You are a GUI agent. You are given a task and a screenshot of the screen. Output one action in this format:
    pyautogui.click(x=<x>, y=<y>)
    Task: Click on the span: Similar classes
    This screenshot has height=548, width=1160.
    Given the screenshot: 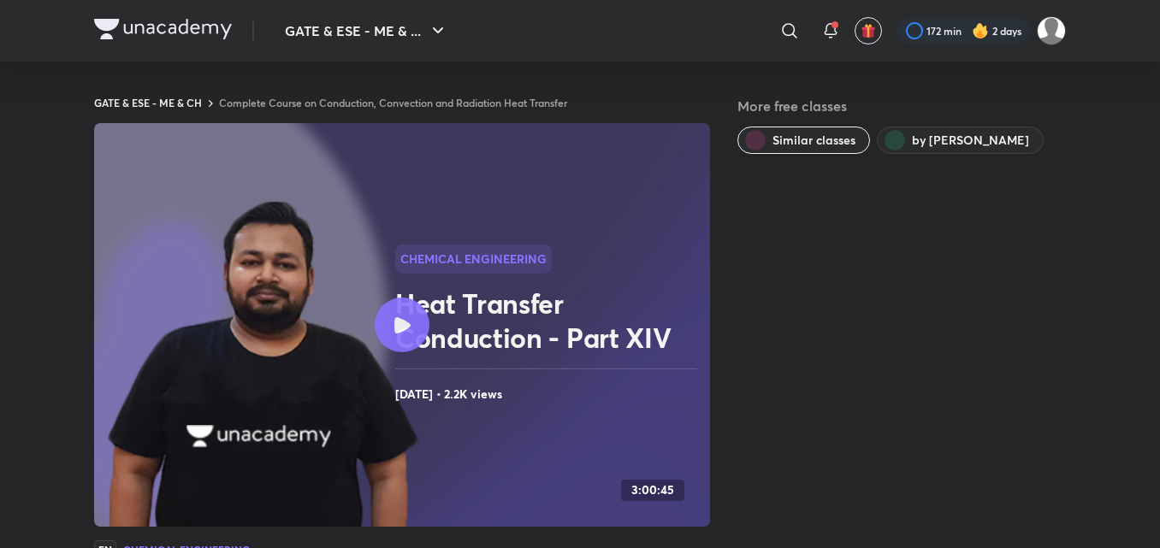 What is the action you would take?
    pyautogui.click(x=813, y=140)
    